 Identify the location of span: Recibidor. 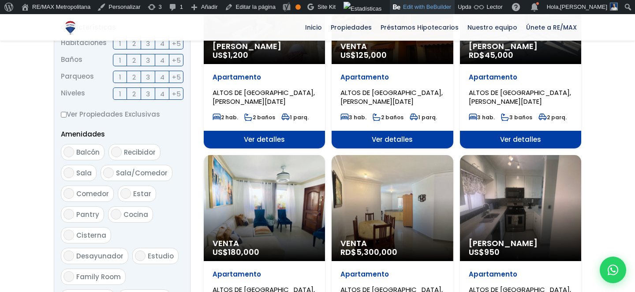
(140, 152).